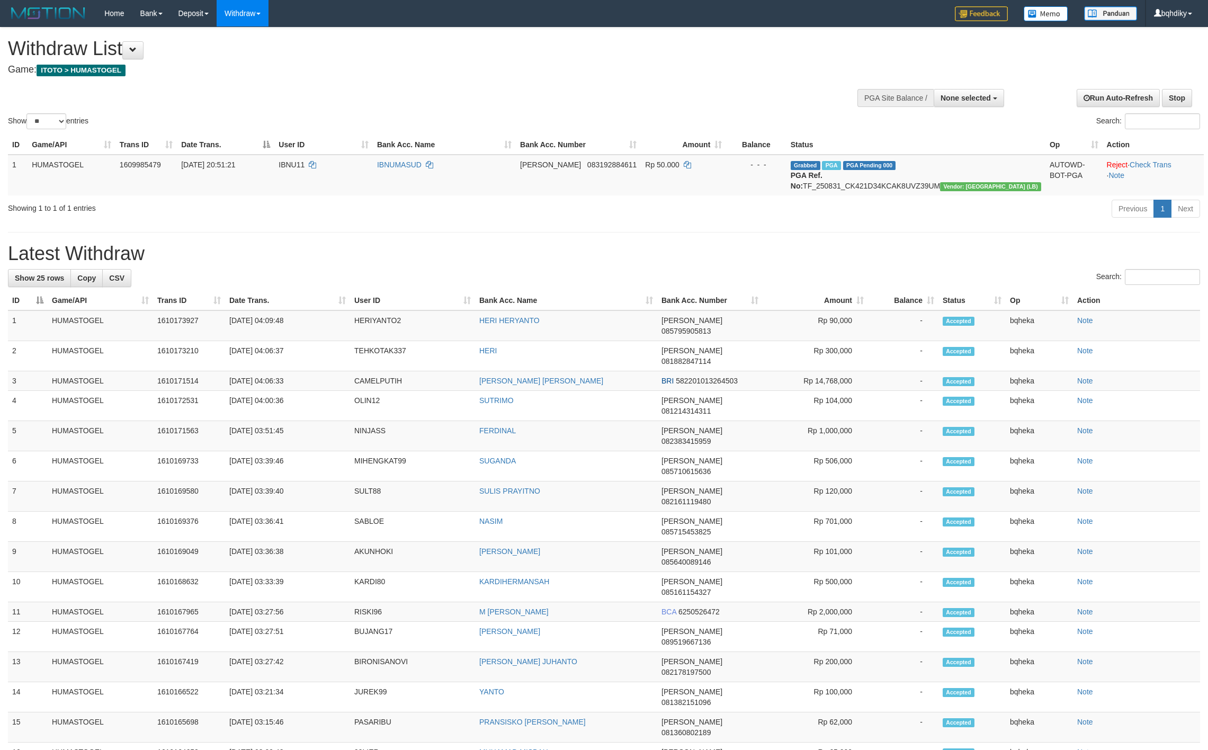  Describe the element at coordinates (686, 501) in the screenshot. I see `span: Copy 082161119480 to clipboard` at that location.